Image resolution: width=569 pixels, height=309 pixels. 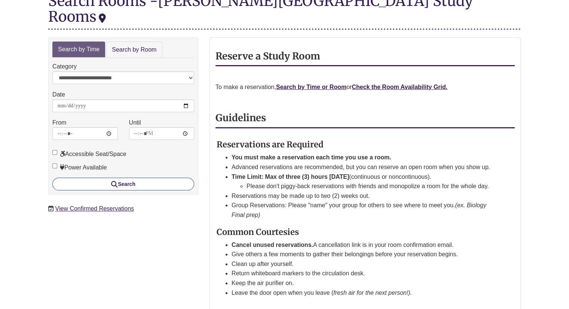 What do you see at coordinates (123, 184) in the screenshot?
I see `button: Search` at bounding box center [123, 184].